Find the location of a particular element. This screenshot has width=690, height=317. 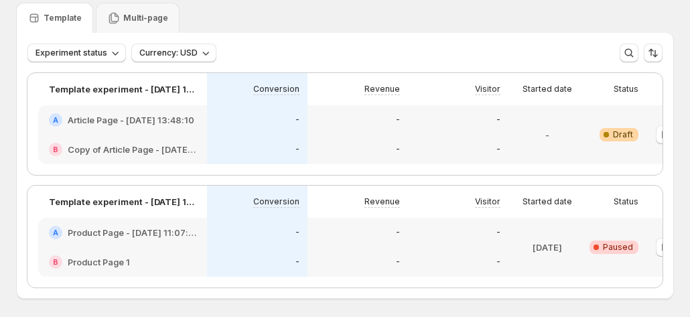

p: Template is located at coordinates (62, 18).